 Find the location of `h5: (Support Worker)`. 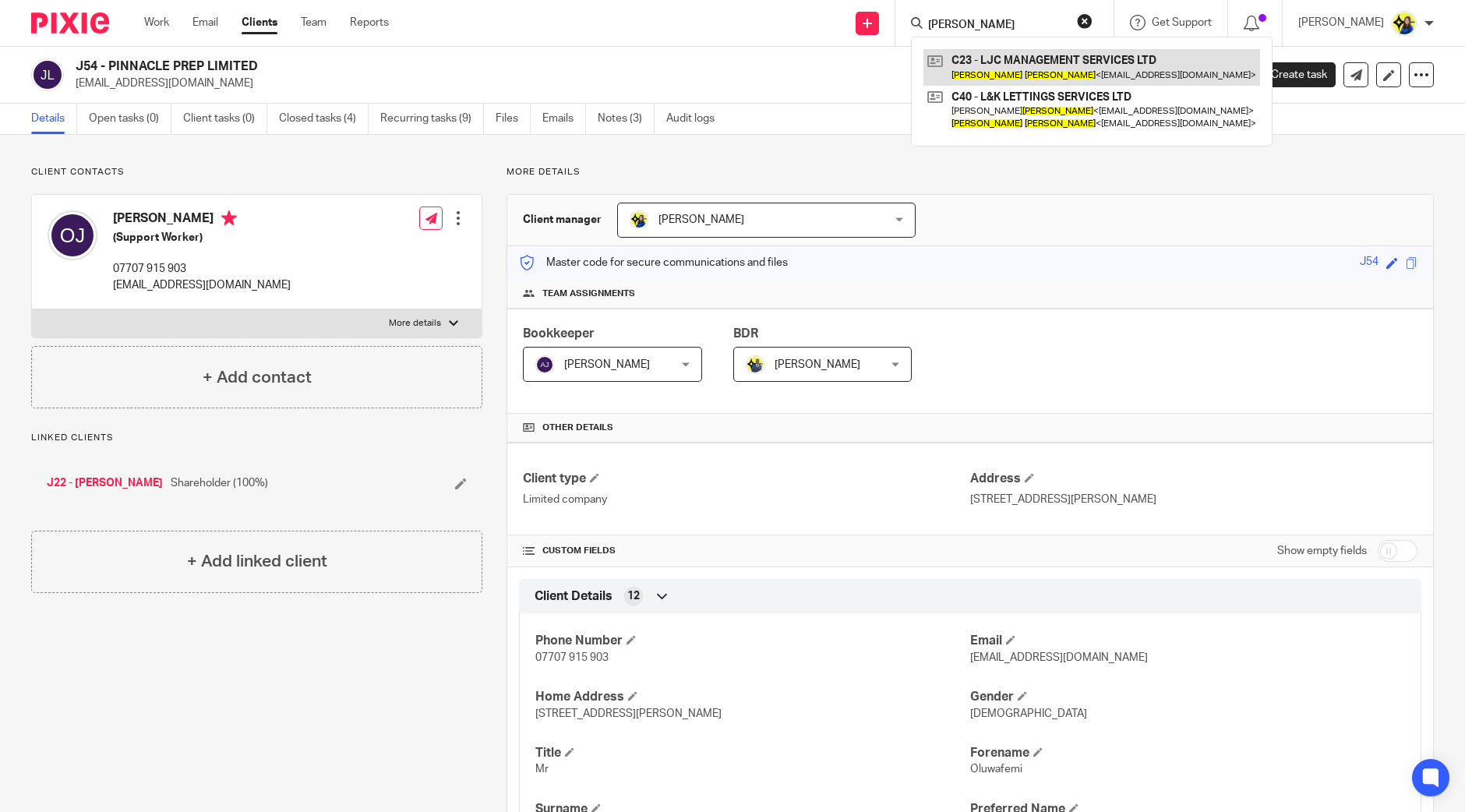

h5: (Support Worker) is located at coordinates (202, 238).